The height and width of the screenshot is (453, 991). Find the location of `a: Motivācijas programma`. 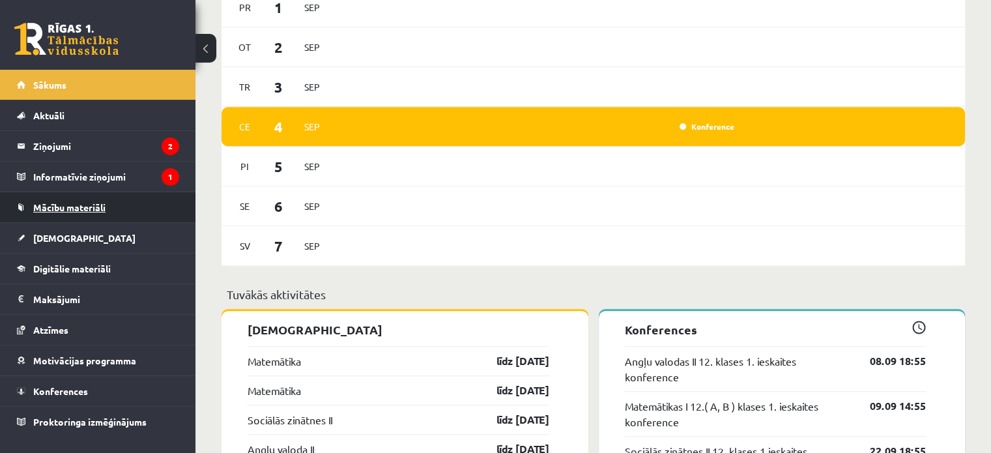

a: Motivācijas programma is located at coordinates (98, 360).